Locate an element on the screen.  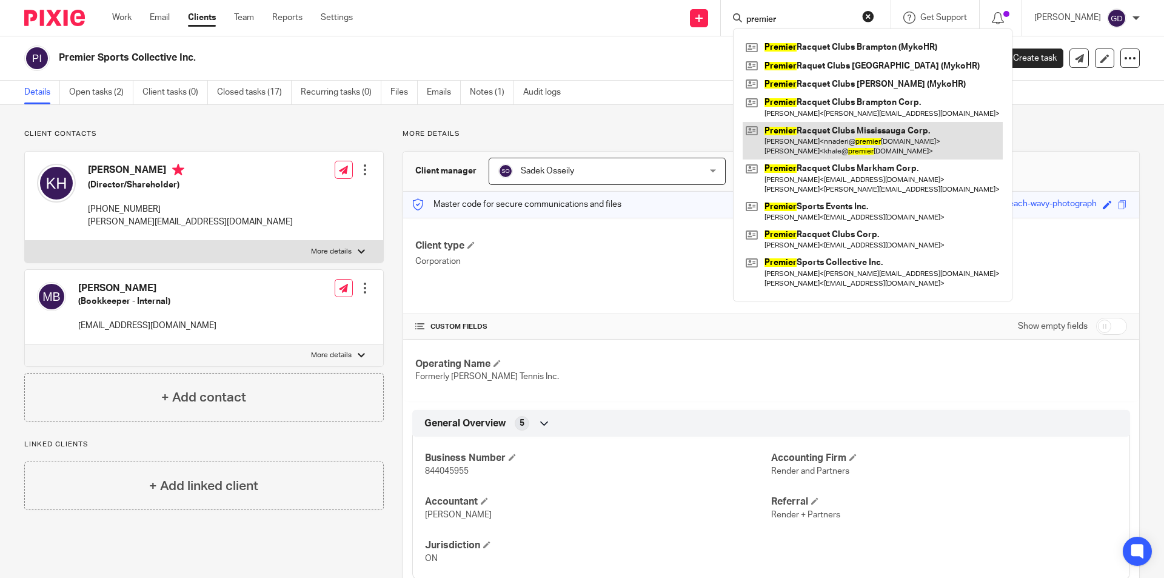
div: bluetooth-peach-wavy-photograph is located at coordinates (1030, 204).